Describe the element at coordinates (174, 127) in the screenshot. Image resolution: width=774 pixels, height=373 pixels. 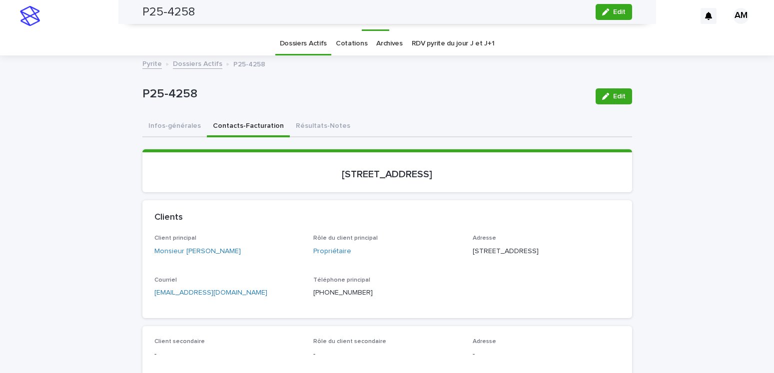
I see `button: Infos-générales` at that location.